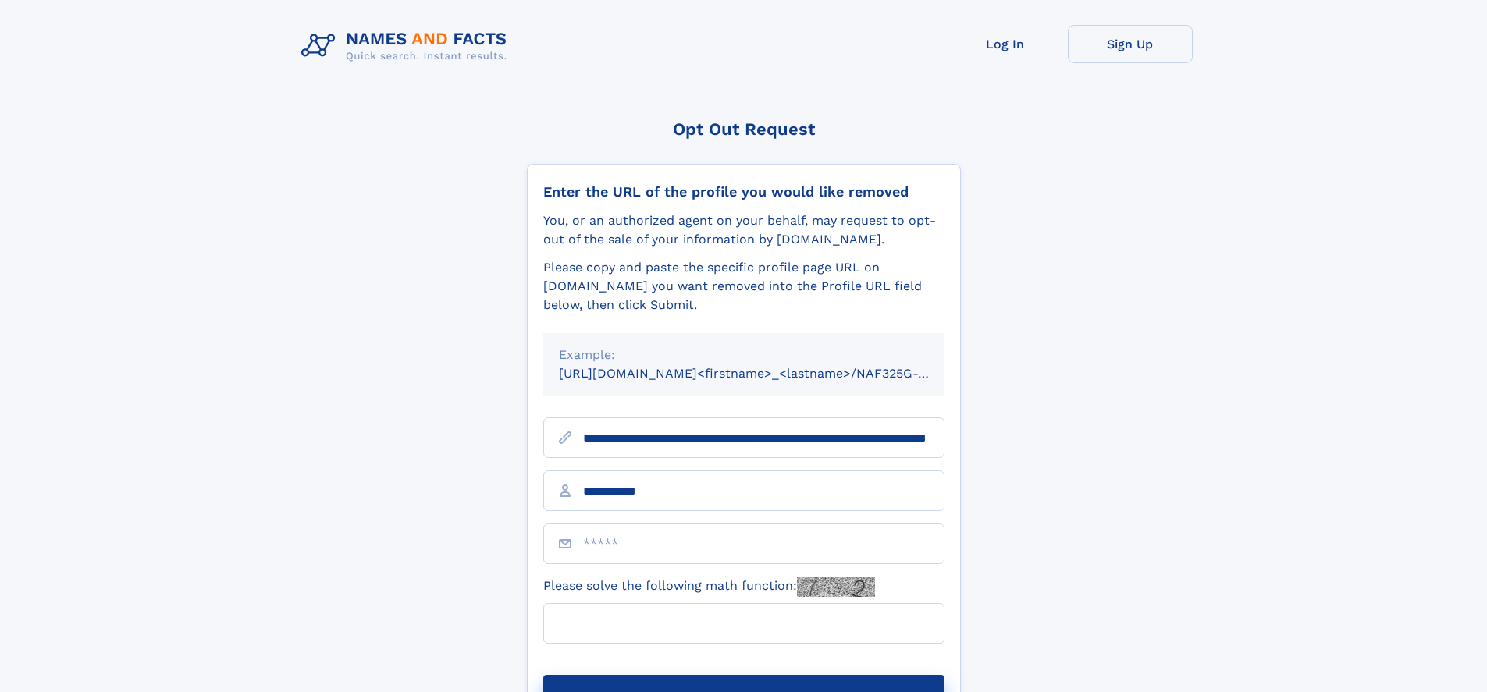 This screenshot has height=692, width=1487. Describe the element at coordinates (744, 129) in the screenshot. I see `div: Opt Out Request` at that location.